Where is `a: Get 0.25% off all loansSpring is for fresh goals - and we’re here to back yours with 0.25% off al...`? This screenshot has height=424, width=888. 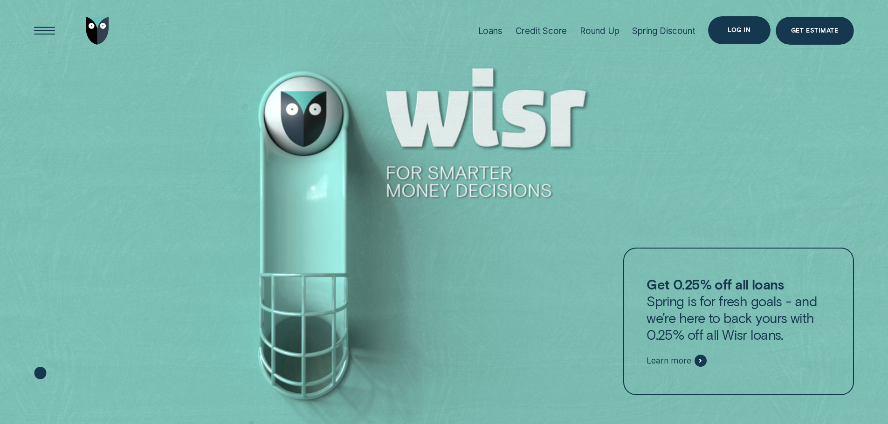
a: Get 0.25% off all loansSpring is for fresh goals - and we’re here to back yours with 0.25% off al... is located at coordinates (738, 322).